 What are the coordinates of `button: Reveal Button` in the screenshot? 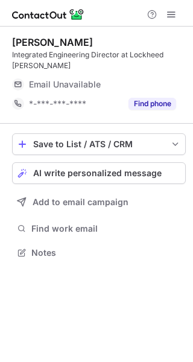 It's located at (152, 104).